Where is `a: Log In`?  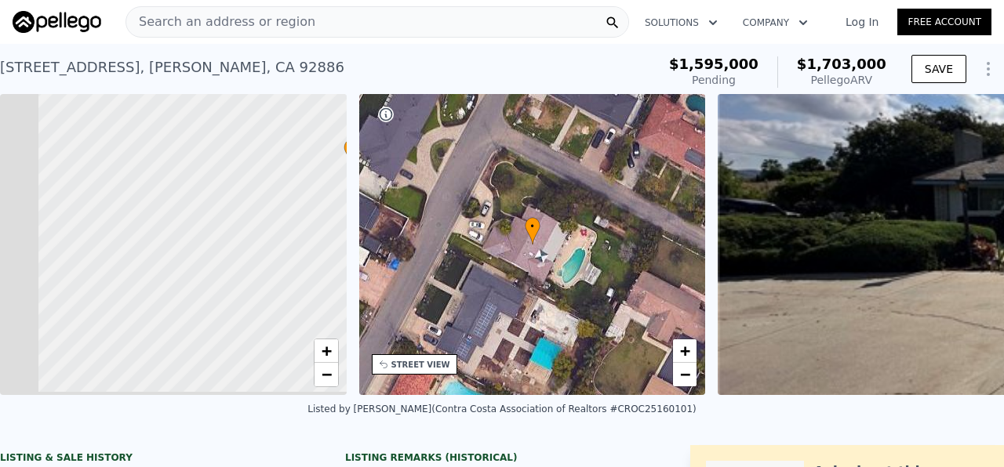
a: Log In is located at coordinates (862, 22).